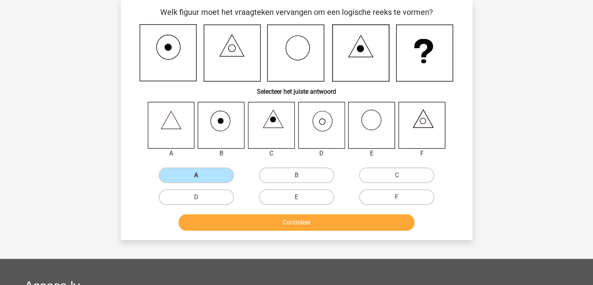 This screenshot has height=285, width=593. Describe the element at coordinates (322, 153) in the screenshot. I see `div: D` at that location.